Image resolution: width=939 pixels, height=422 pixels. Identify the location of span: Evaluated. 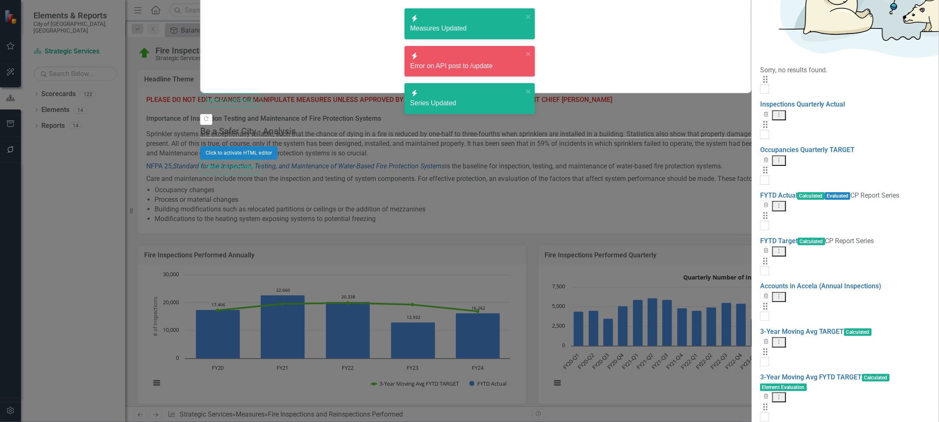
(838, 196).